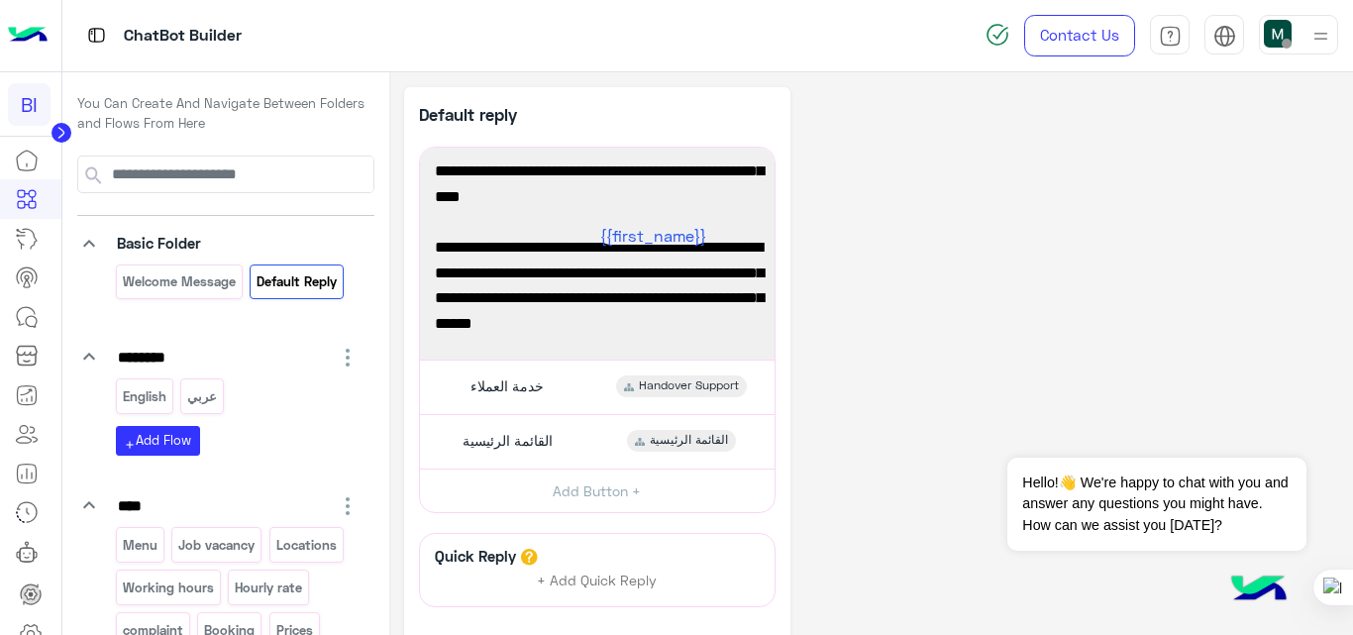 This screenshot has height=635, width=1353. I want to click on span: Handover Support, so click(688, 386).